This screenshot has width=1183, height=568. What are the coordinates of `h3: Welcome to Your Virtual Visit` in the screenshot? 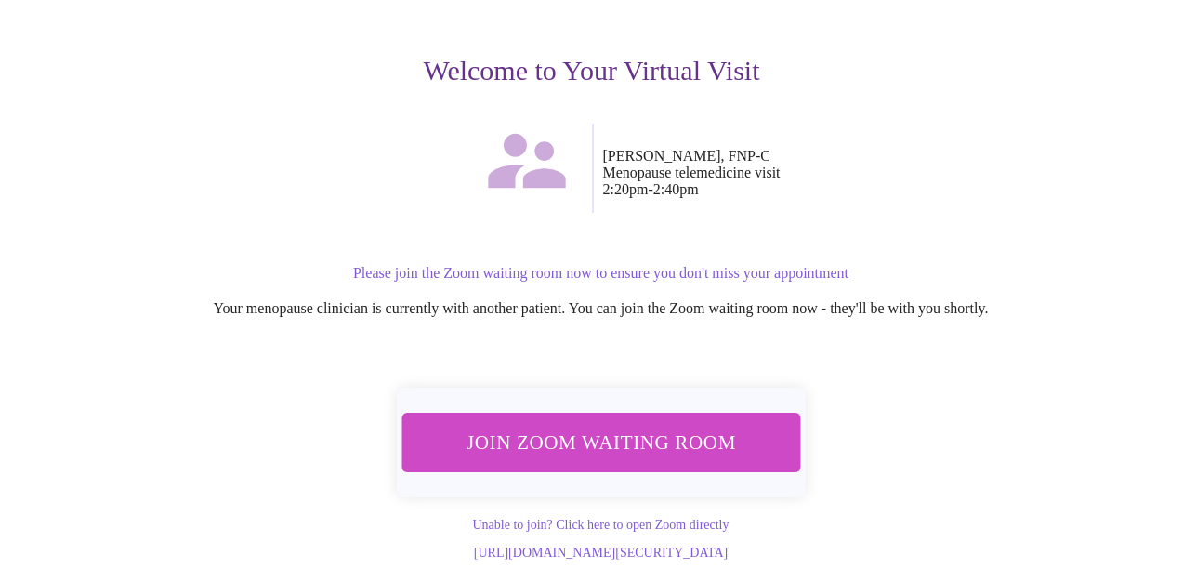 It's located at (591, 71).